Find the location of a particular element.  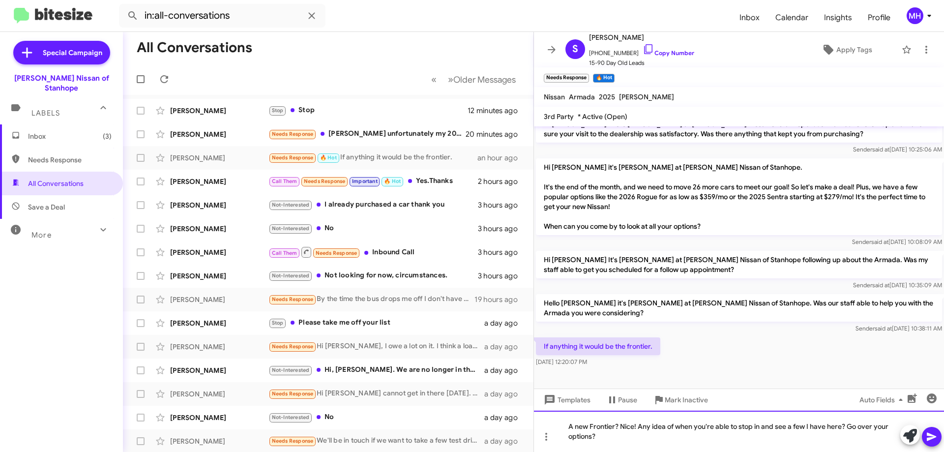

div: No is located at coordinates (373, 228).